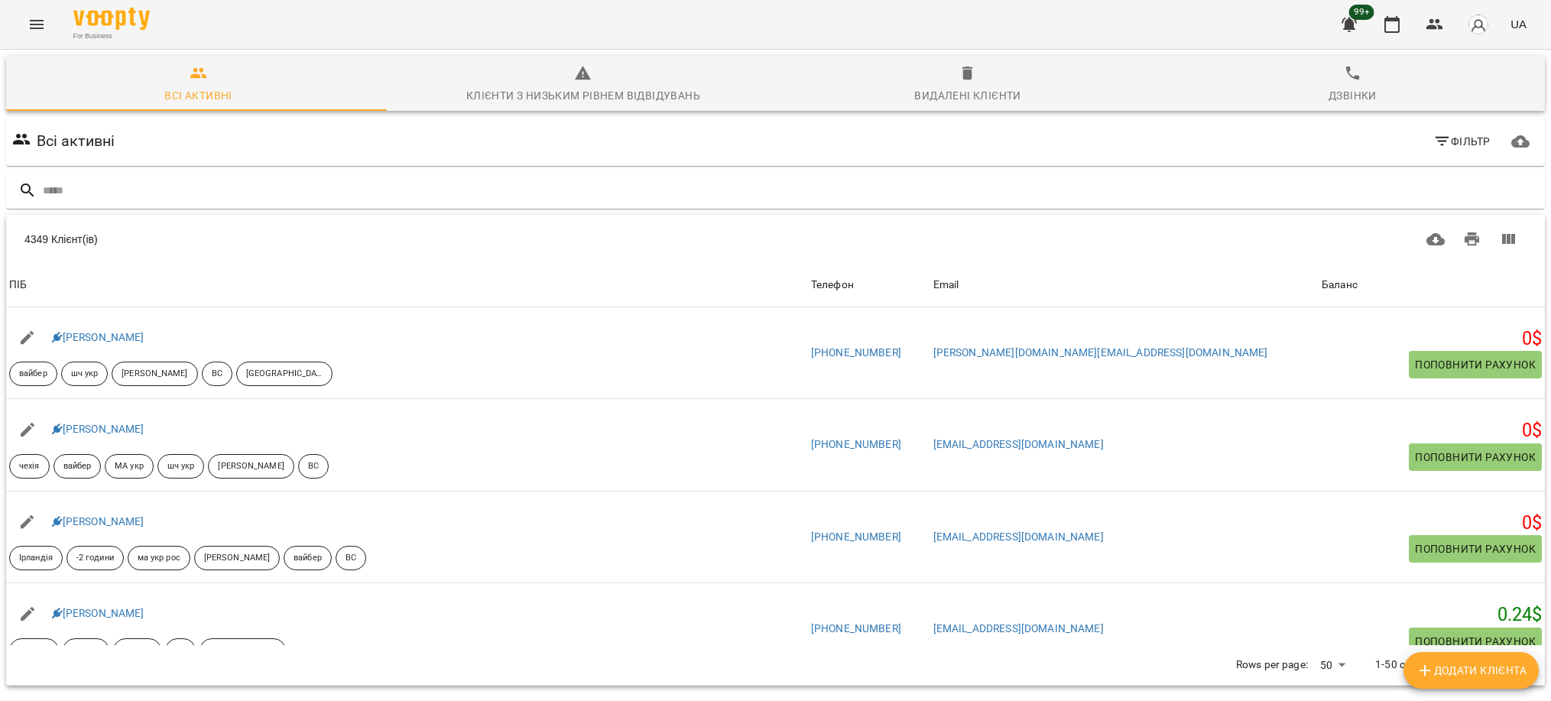  Describe the element at coordinates (34, 650) in the screenshot. I see `div: Індивід` at that location.